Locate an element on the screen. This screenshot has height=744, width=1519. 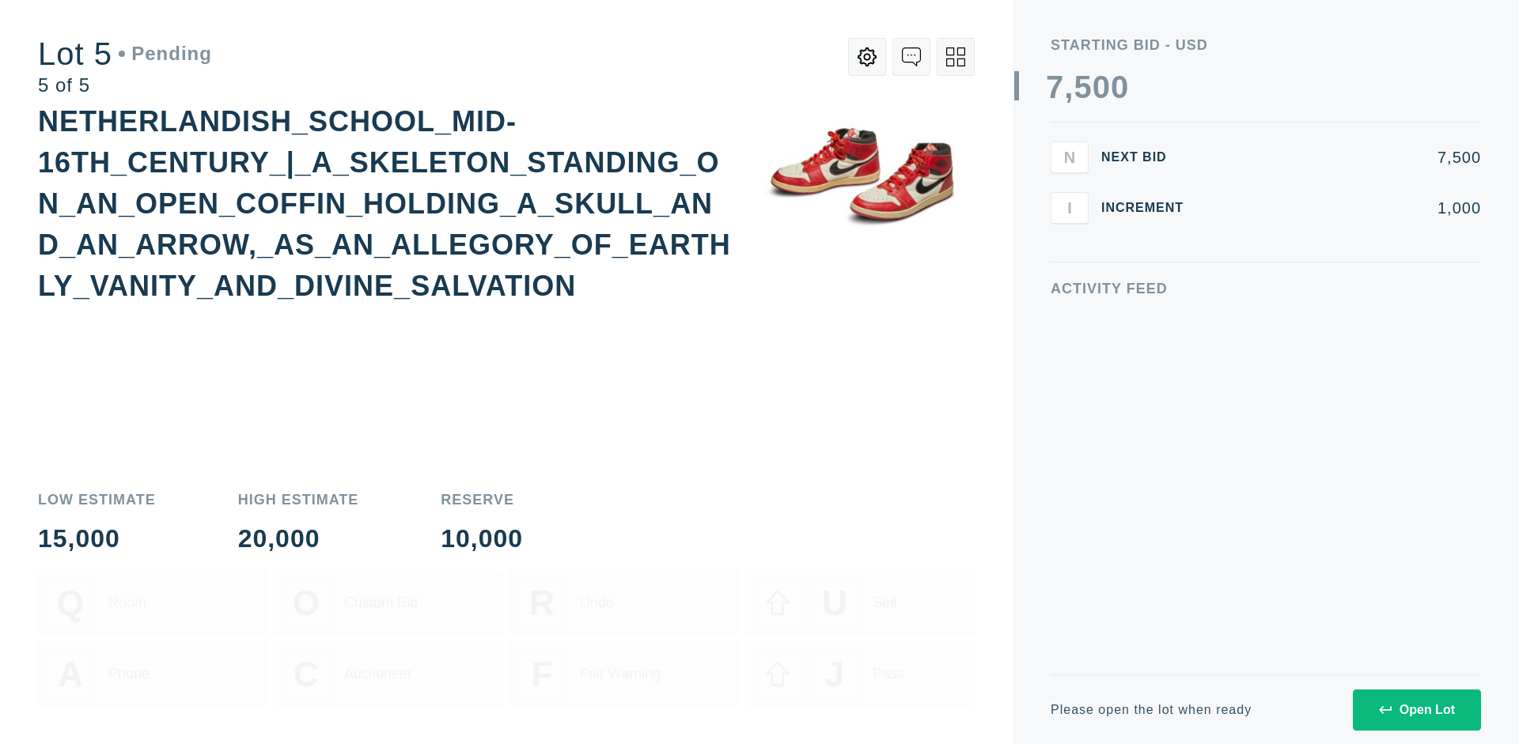
div: 20,000 is located at coordinates (298, 539).